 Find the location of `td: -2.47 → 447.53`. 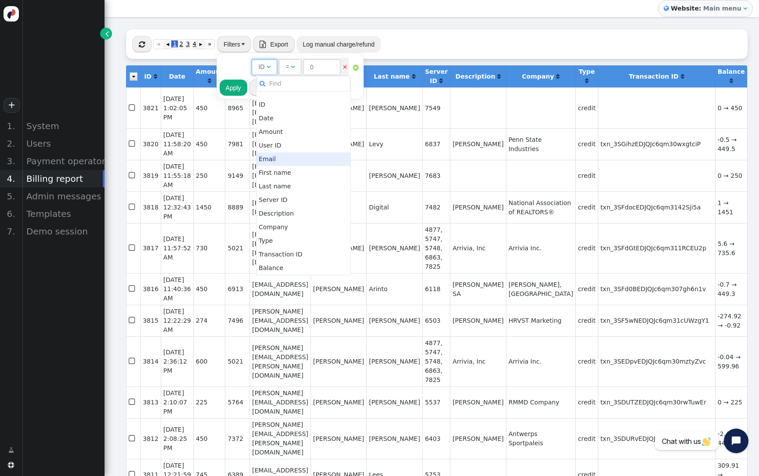

td: -2.47 → 447.53 is located at coordinates (731, 438).